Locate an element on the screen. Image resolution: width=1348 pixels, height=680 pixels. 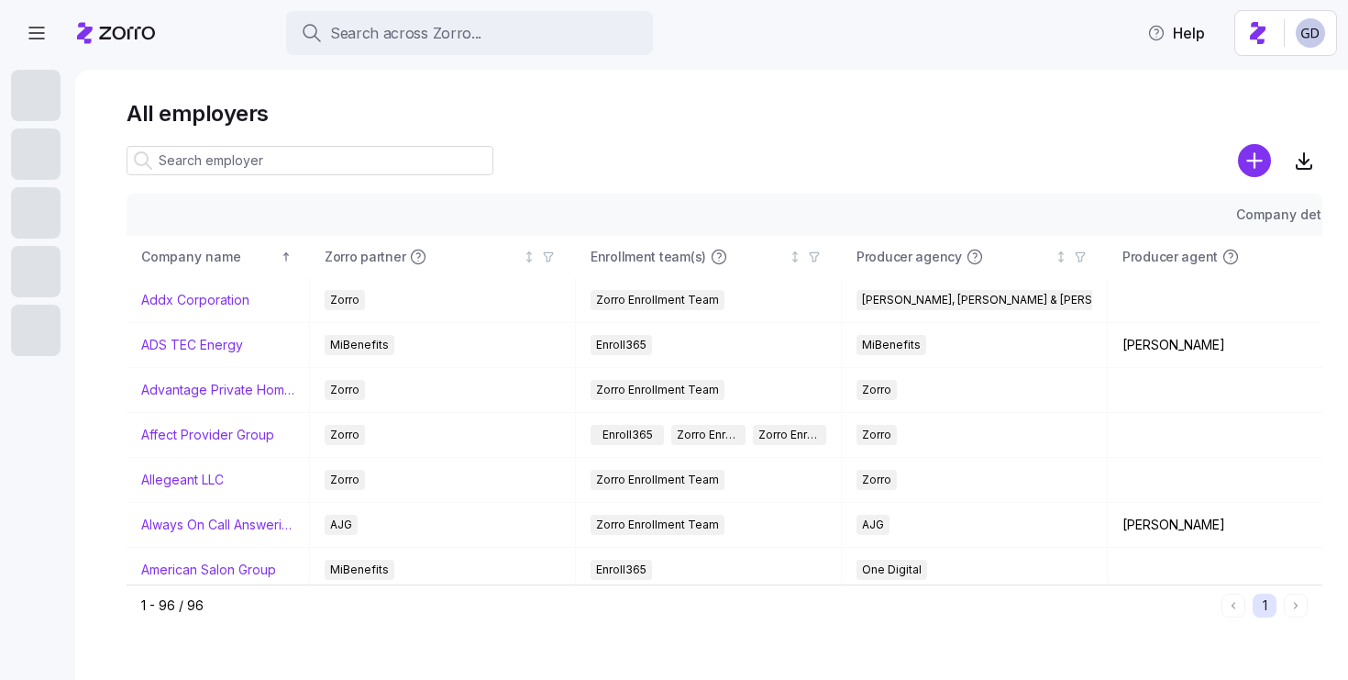
a: Addx Corporation is located at coordinates (195, 300).